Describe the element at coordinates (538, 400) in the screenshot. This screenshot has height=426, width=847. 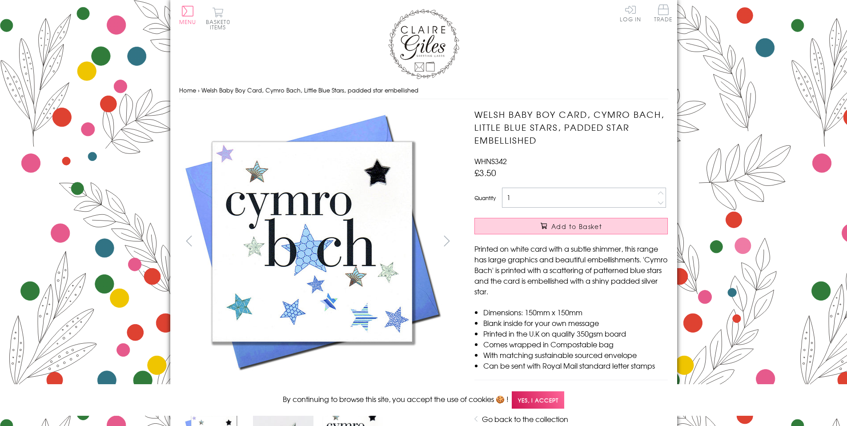
I see `span: Yes, I accept` at that location.